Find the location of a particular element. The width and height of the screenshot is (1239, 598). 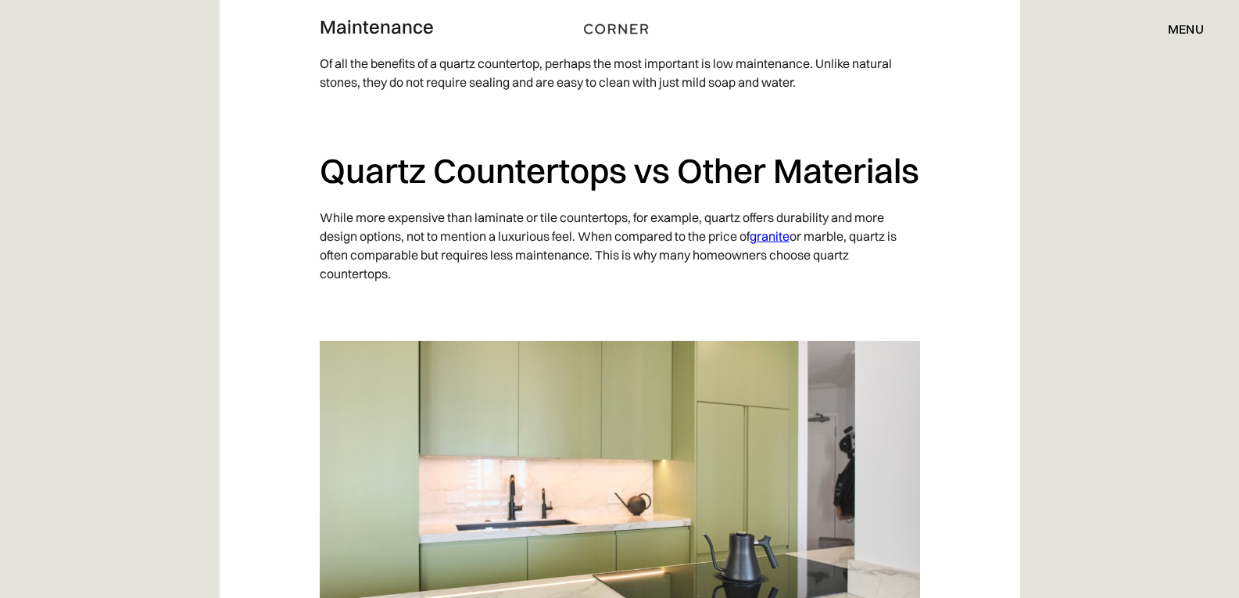

a: granite is located at coordinates (769, 236).